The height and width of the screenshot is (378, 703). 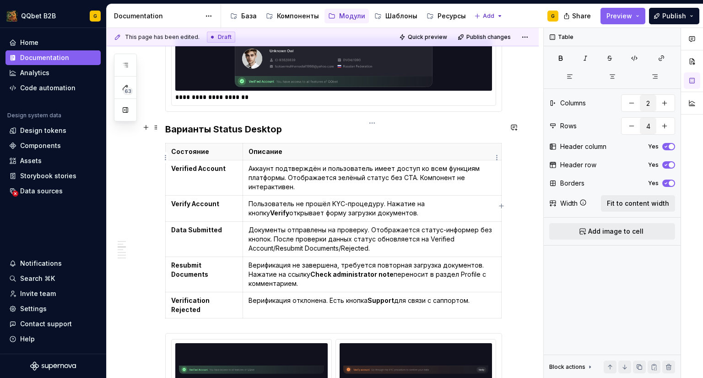 I want to click on button: Publish changes, so click(x=485, y=37).